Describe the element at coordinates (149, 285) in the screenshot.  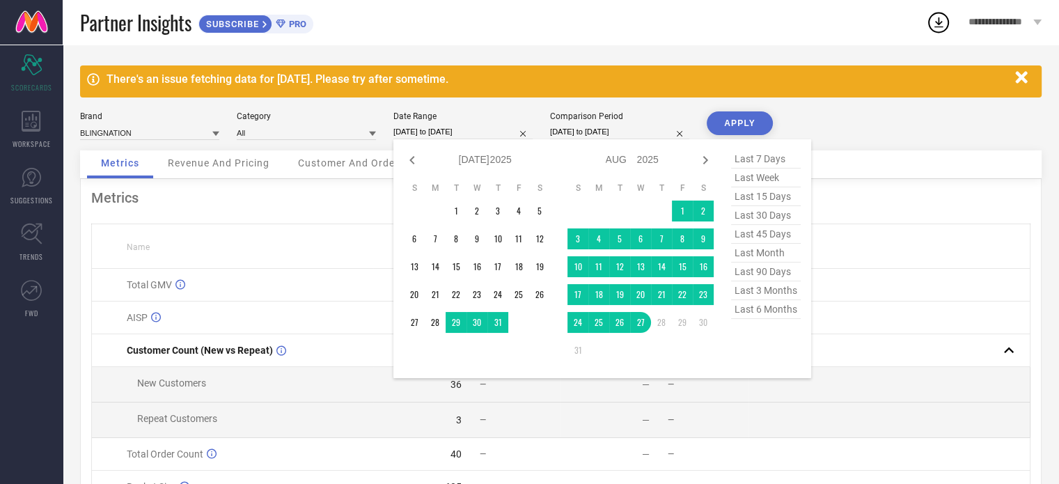
I see `span: Total GMV` at that location.